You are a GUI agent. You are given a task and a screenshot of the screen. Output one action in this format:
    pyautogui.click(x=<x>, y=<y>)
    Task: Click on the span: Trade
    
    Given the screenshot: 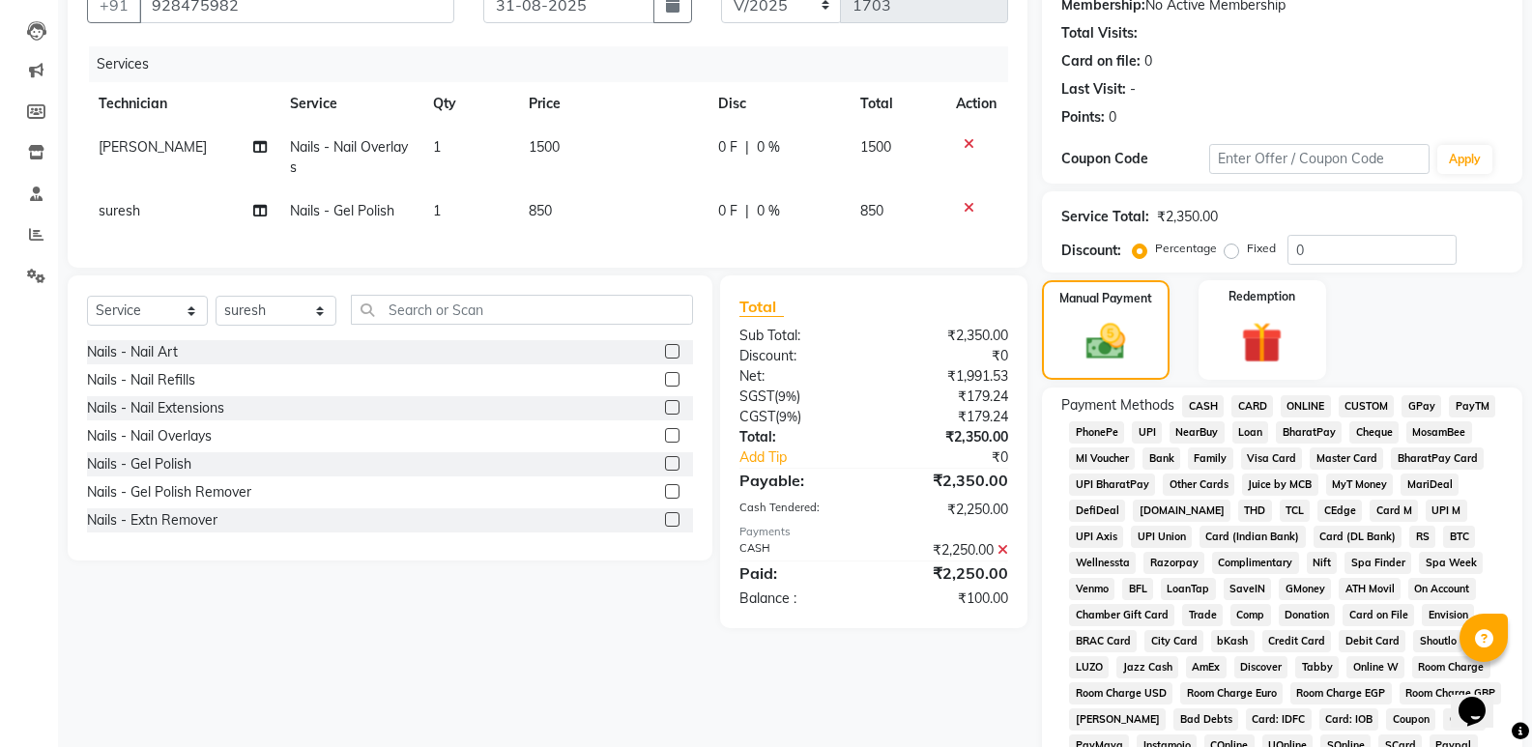 What is the action you would take?
    pyautogui.click(x=1203, y=615)
    